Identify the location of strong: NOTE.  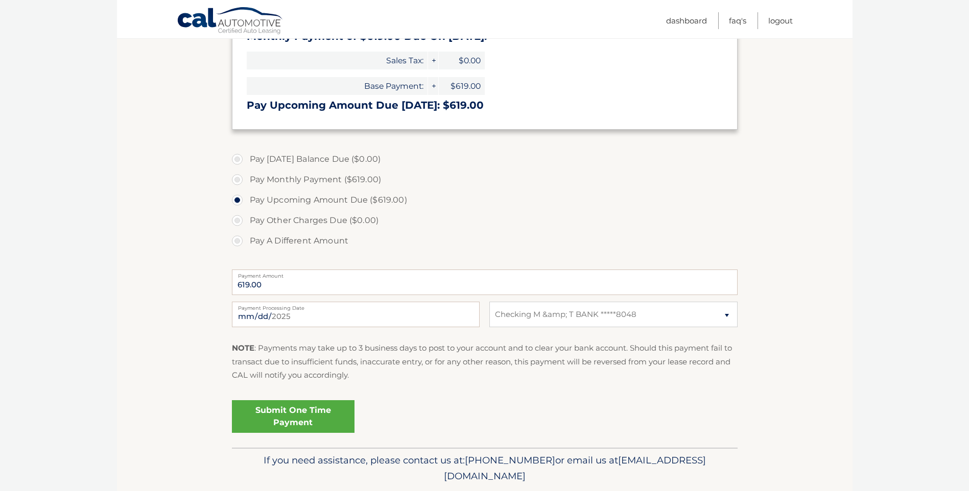
(243, 348).